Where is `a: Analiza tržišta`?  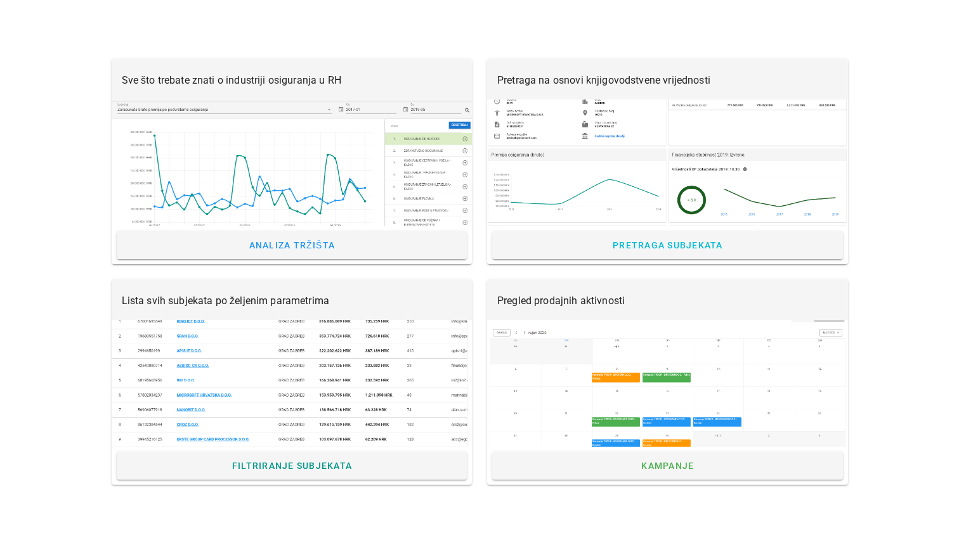 a: Analiza tržišta is located at coordinates (292, 245).